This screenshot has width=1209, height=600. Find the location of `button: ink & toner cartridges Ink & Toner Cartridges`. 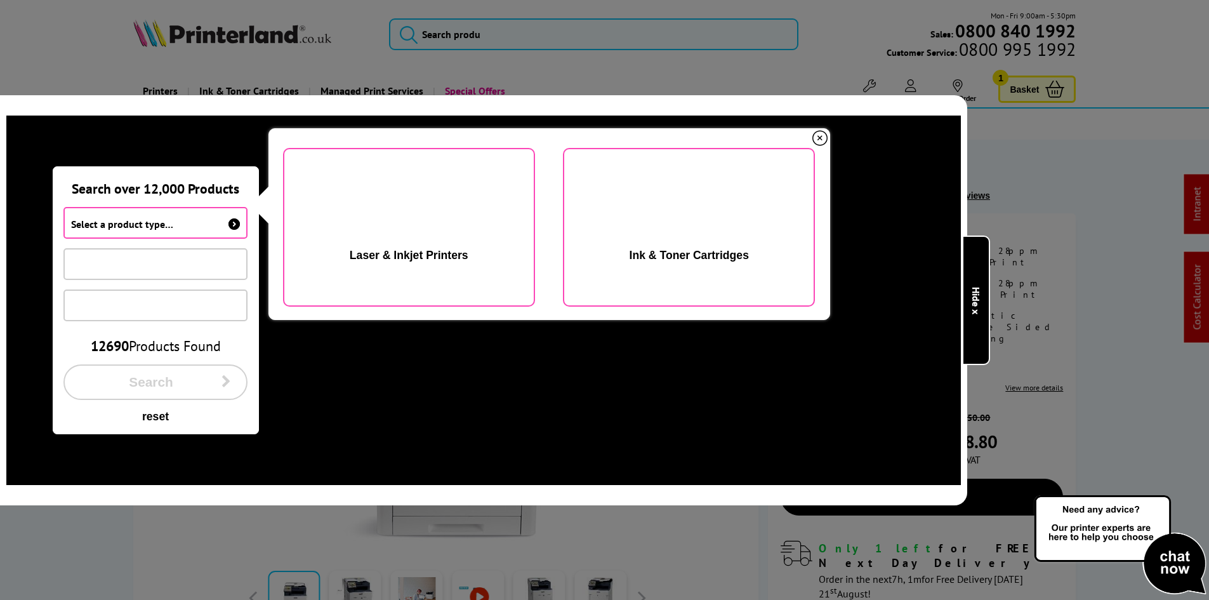

button: ink & toner cartridges Ink & Toner Cartridges is located at coordinates (689, 227).